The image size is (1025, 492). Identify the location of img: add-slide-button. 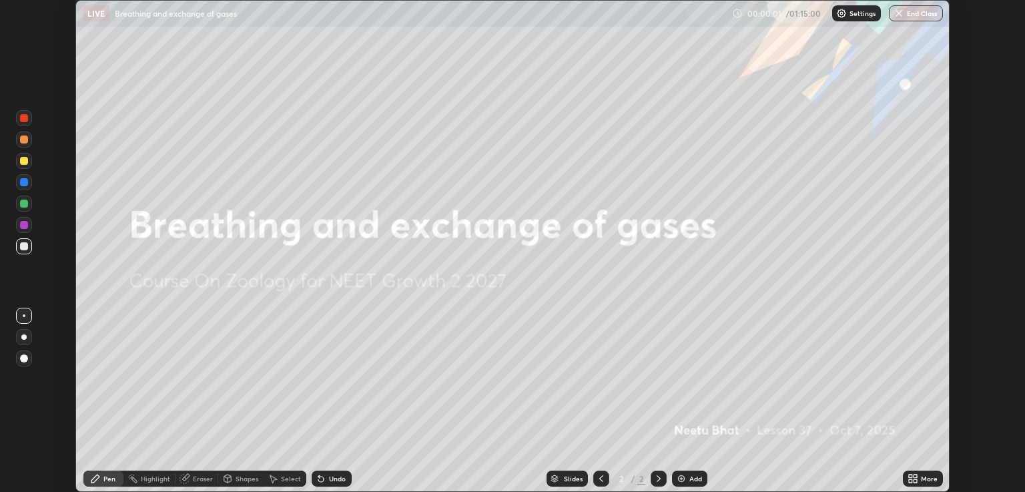
(681, 478).